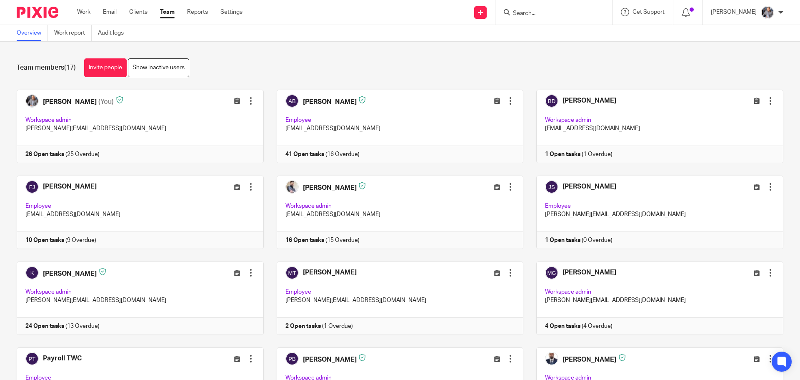 The height and width of the screenshot is (380, 800). What do you see at coordinates (138, 12) in the screenshot?
I see `a: Clients` at bounding box center [138, 12].